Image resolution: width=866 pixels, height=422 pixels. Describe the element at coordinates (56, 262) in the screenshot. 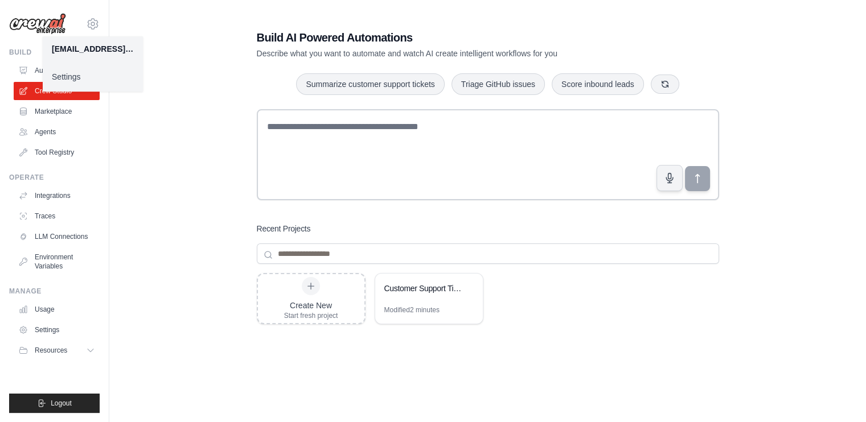

I see `a: Environment Variables` at that location.